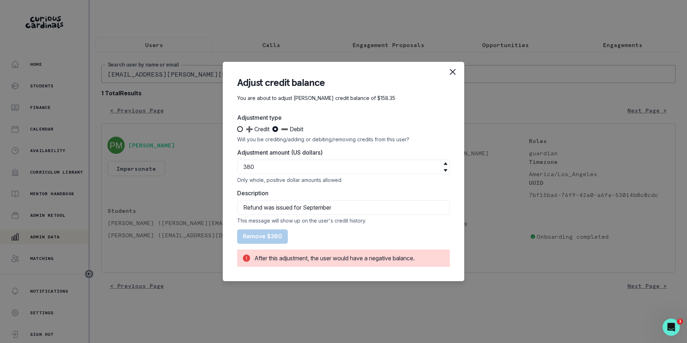 The height and width of the screenshot is (343, 687). I want to click on span: ➕ Credit, so click(258, 129).